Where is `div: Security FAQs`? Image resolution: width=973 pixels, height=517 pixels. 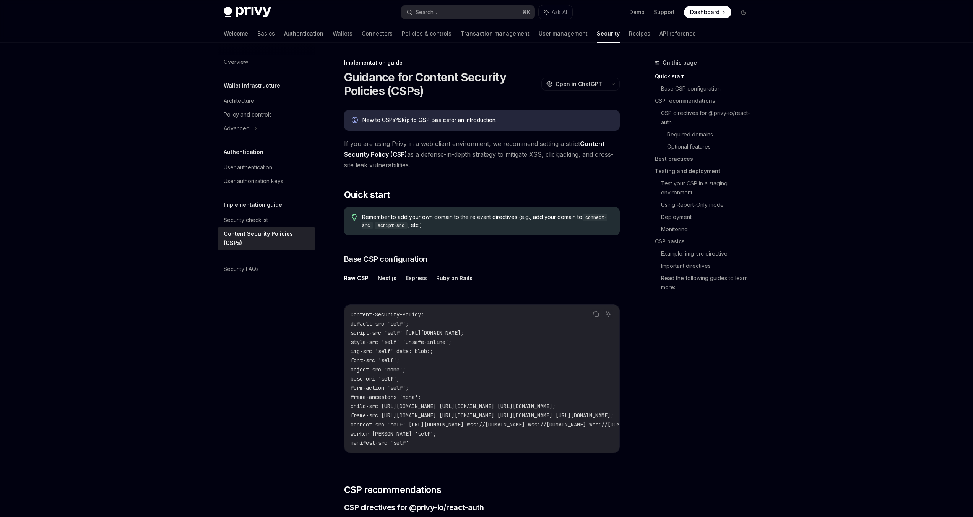
div: Security FAQs is located at coordinates (241, 269).